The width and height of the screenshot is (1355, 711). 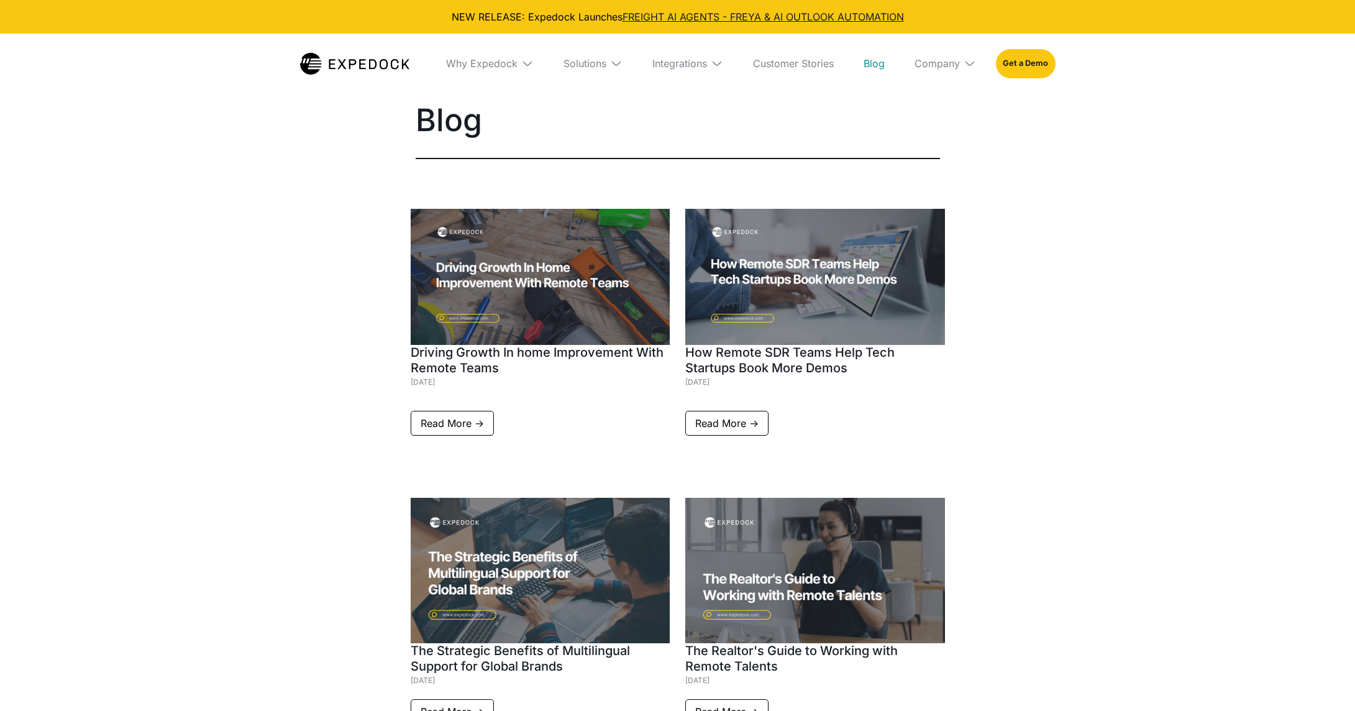 What do you see at coordinates (815, 360) in the screenshot?
I see `h1: How Remote SDR Teams Help Tech Startups Book More Demos` at bounding box center [815, 360].